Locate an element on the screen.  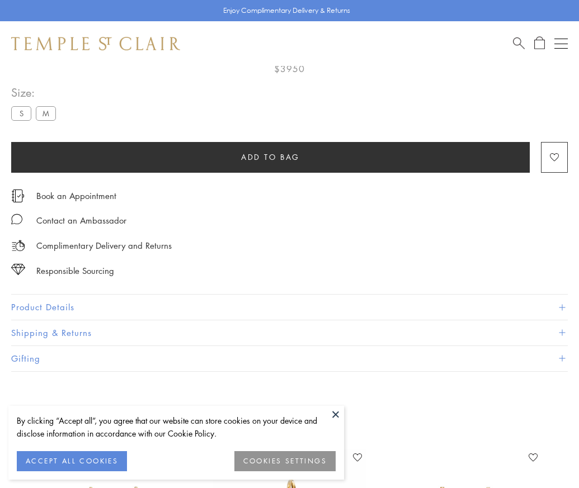
div: Responsible Sourcing is located at coordinates (75, 271).